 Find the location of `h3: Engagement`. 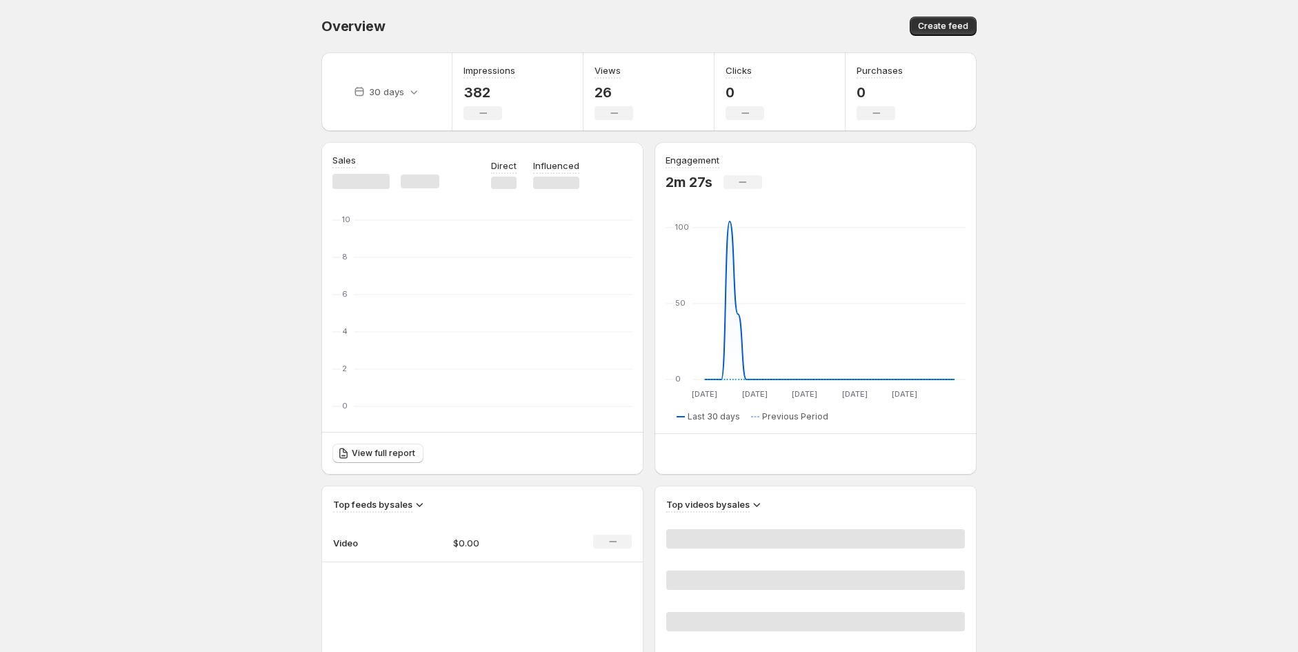

h3: Engagement is located at coordinates (692, 160).